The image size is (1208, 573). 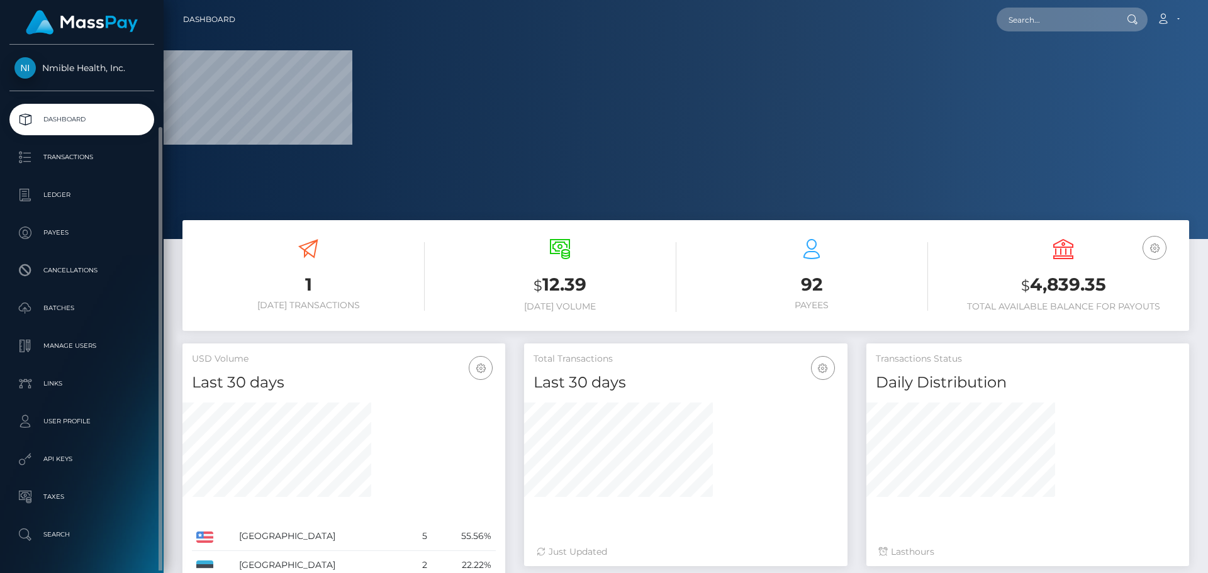 What do you see at coordinates (560, 285) in the screenshot?
I see `h3: 12.39` at bounding box center [560, 285].